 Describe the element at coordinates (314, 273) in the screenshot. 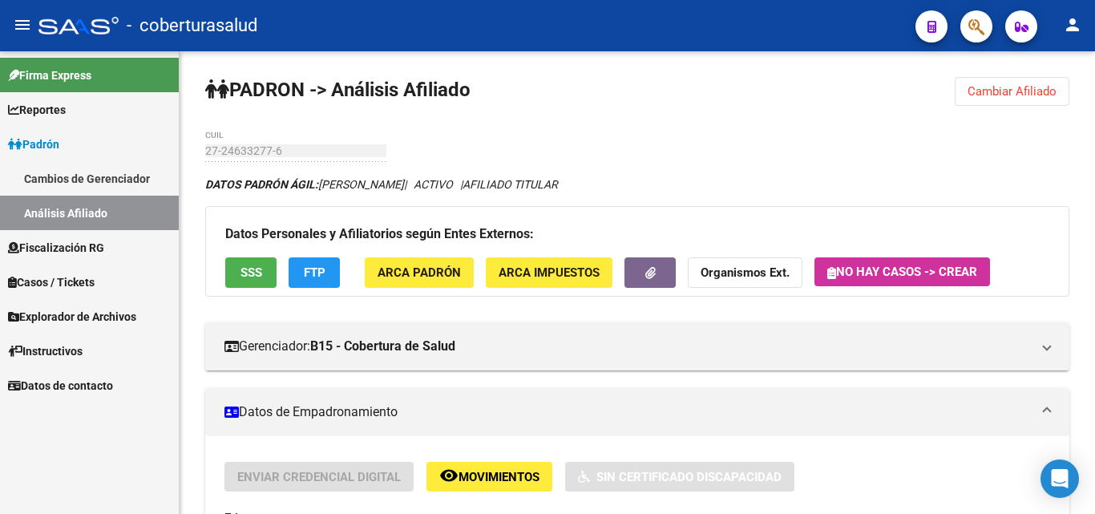

I see `span: FTP` at that location.